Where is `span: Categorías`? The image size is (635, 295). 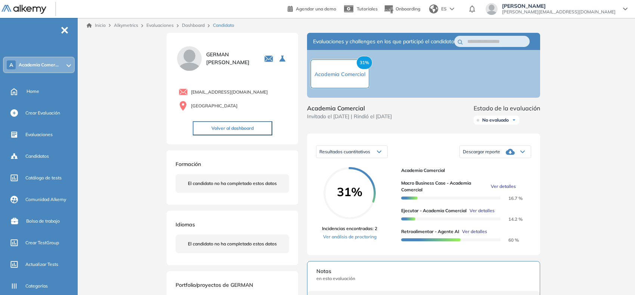
span: Categorías is located at coordinates (37, 286).